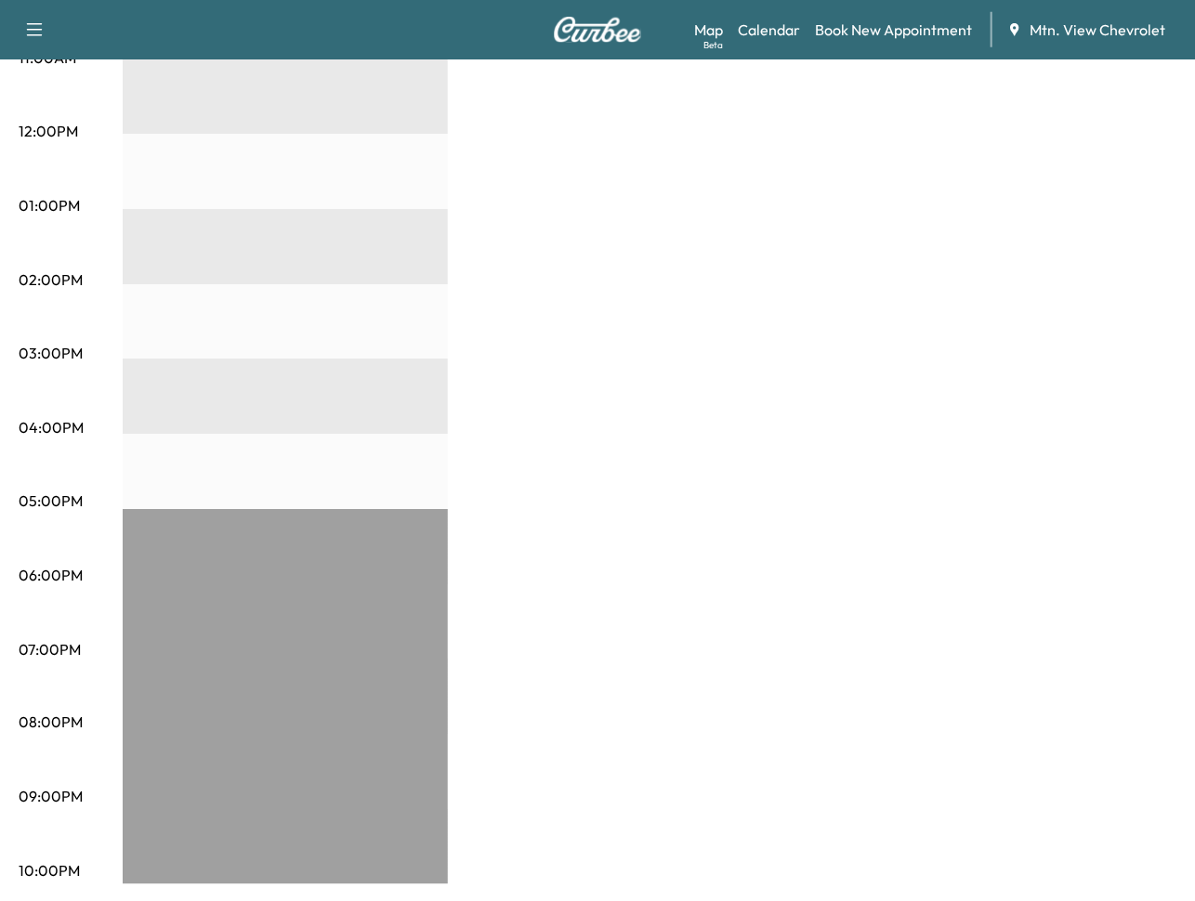 This screenshot has width=1195, height=901. Describe the element at coordinates (769, 30) in the screenshot. I see `a: Calendar` at that location.